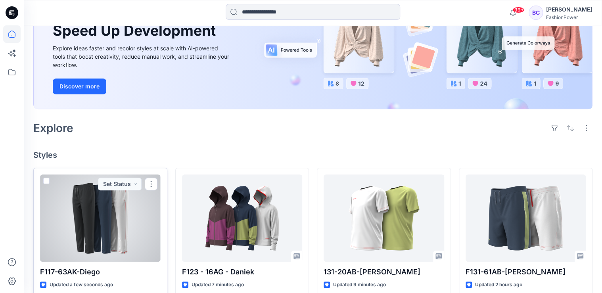  What do you see at coordinates (100, 272) in the screenshot?
I see `p: F117-63AK-Diego` at bounding box center [100, 272].